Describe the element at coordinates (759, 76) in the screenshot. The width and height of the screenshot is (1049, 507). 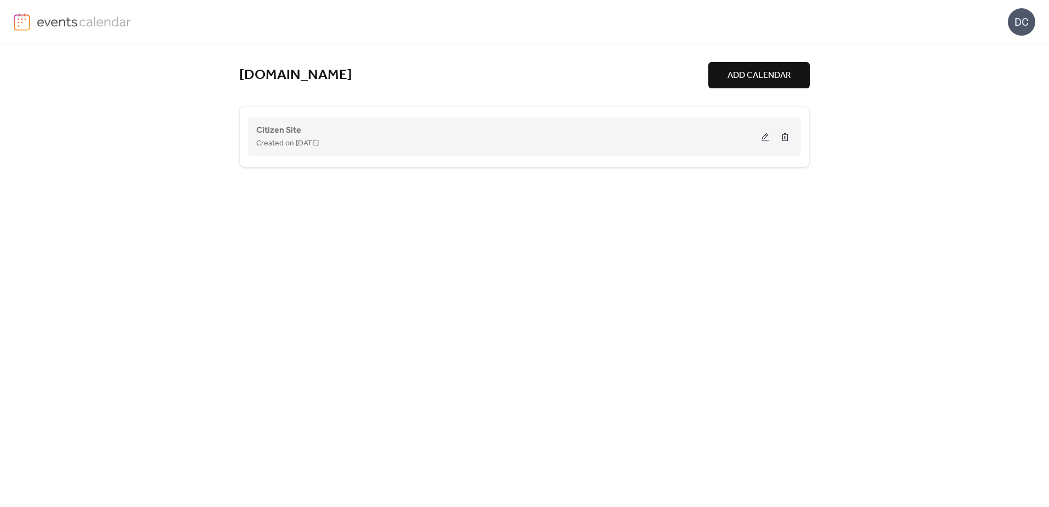
I see `span: ADD CALENDAR` at that location.